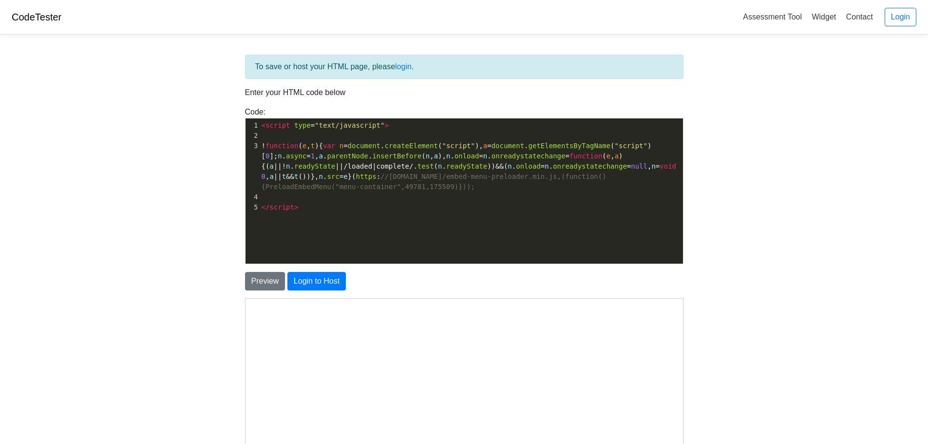  Describe the element at coordinates (668, 166) in the screenshot. I see `span: void` at that location.